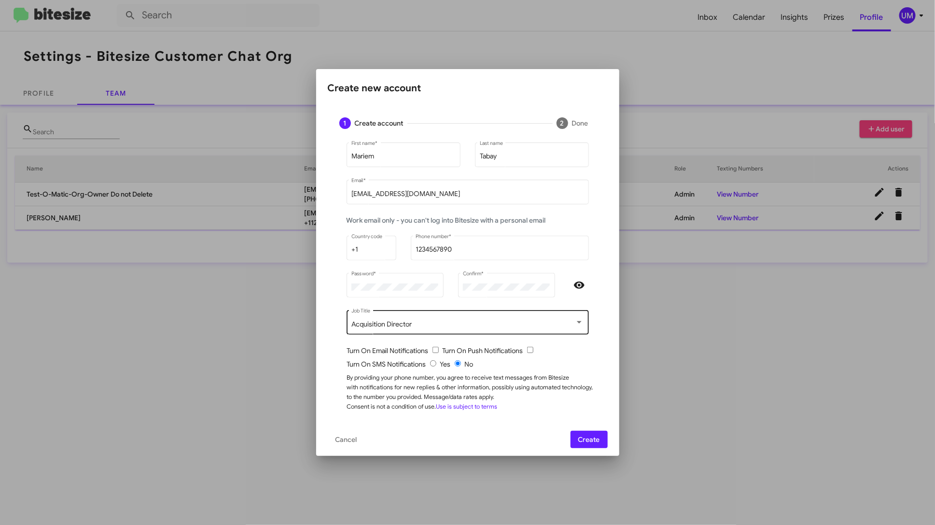 This screenshot has height=525, width=935. Describe the element at coordinates (382, 324) in the screenshot. I see `span: Acquisition Director` at that location.